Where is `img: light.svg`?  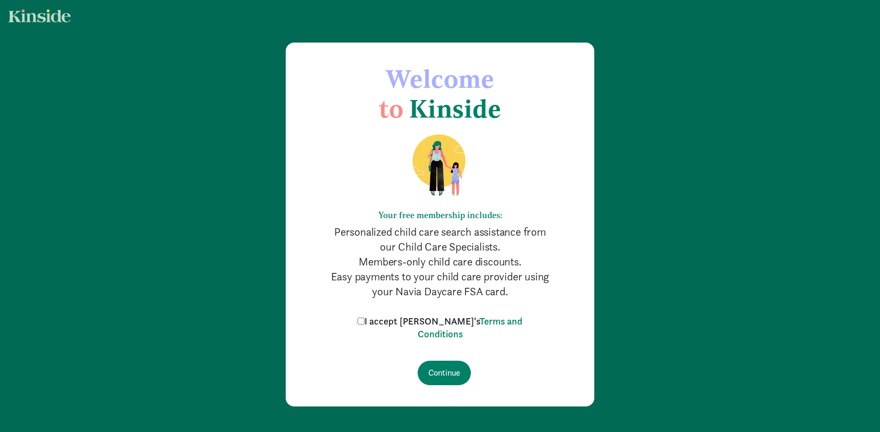 img: light.svg is located at coordinates (39, 15).